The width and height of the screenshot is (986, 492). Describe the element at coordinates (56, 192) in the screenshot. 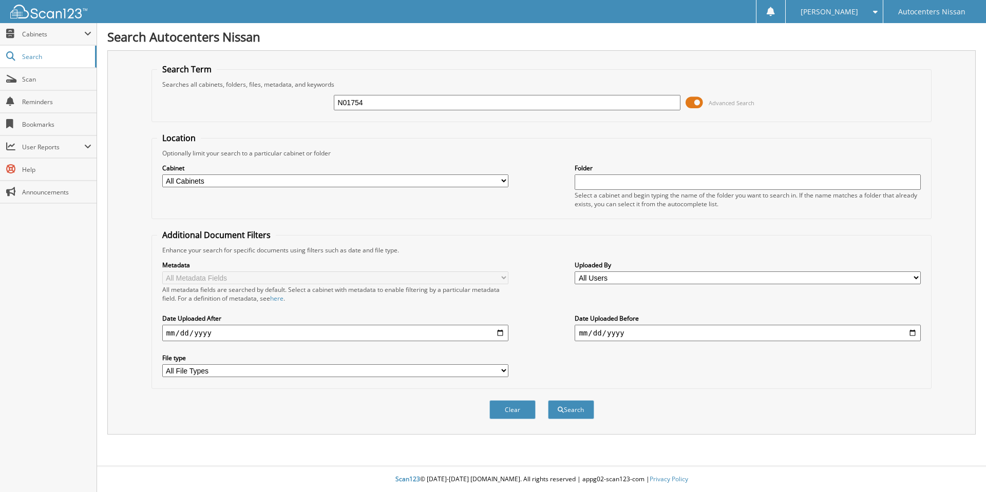

I see `span: Announcements` at that location.